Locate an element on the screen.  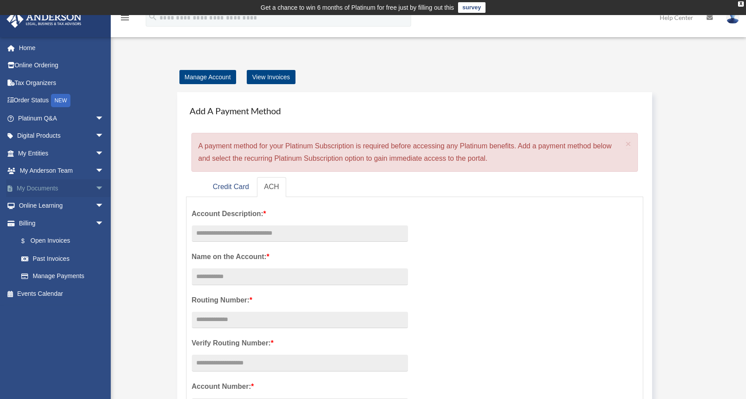
a: survey is located at coordinates (472, 8).